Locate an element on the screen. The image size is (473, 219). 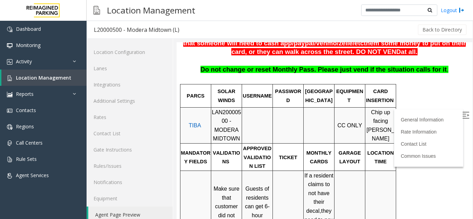
span: PASSWORD is located at coordinates (112, 54).